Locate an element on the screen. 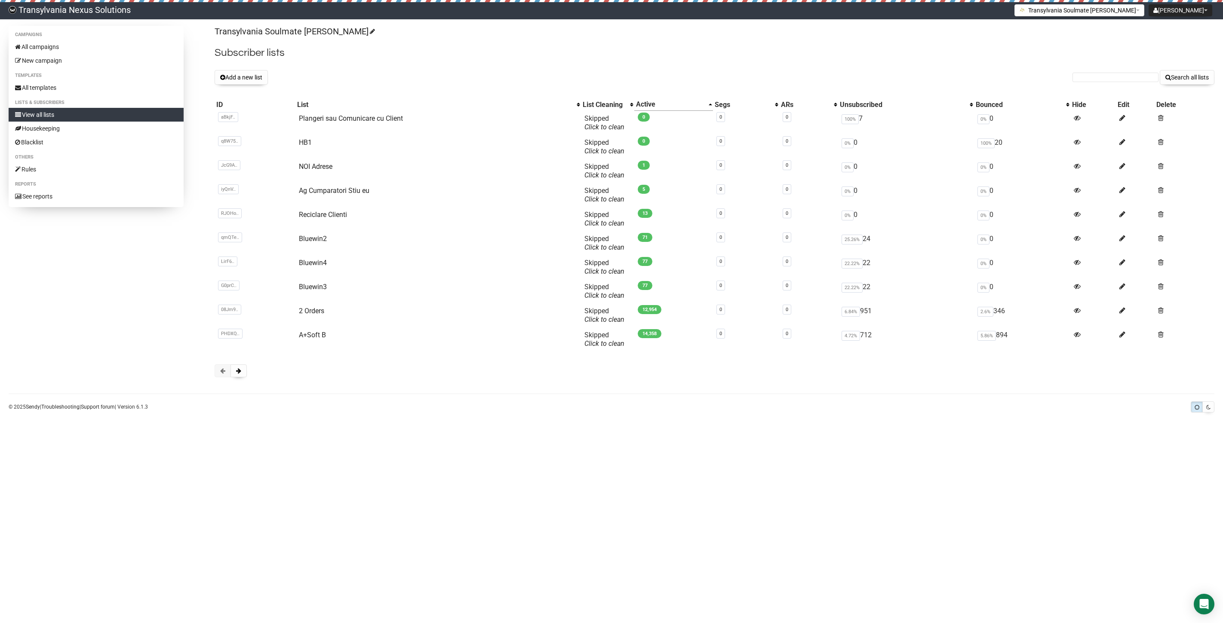 The height and width of the screenshot is (623, 1223). div: Edit is located at coordinates (1135, 105).